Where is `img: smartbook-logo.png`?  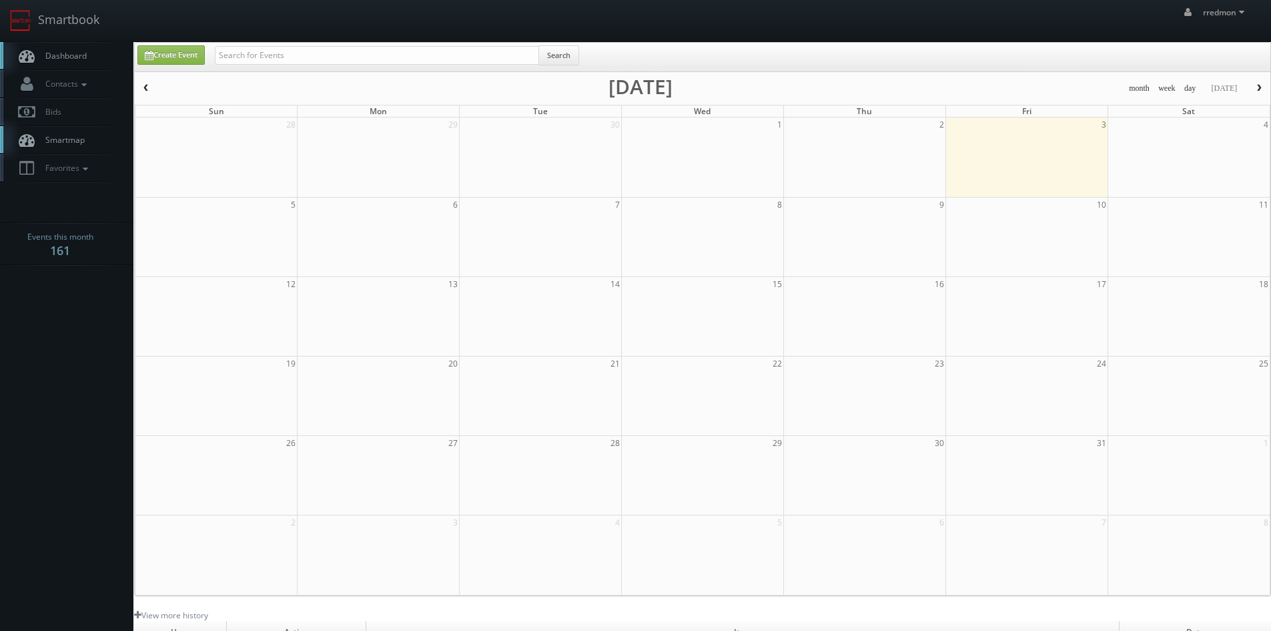
img: smartbook-logo.png is located at coordinates (21, 21).